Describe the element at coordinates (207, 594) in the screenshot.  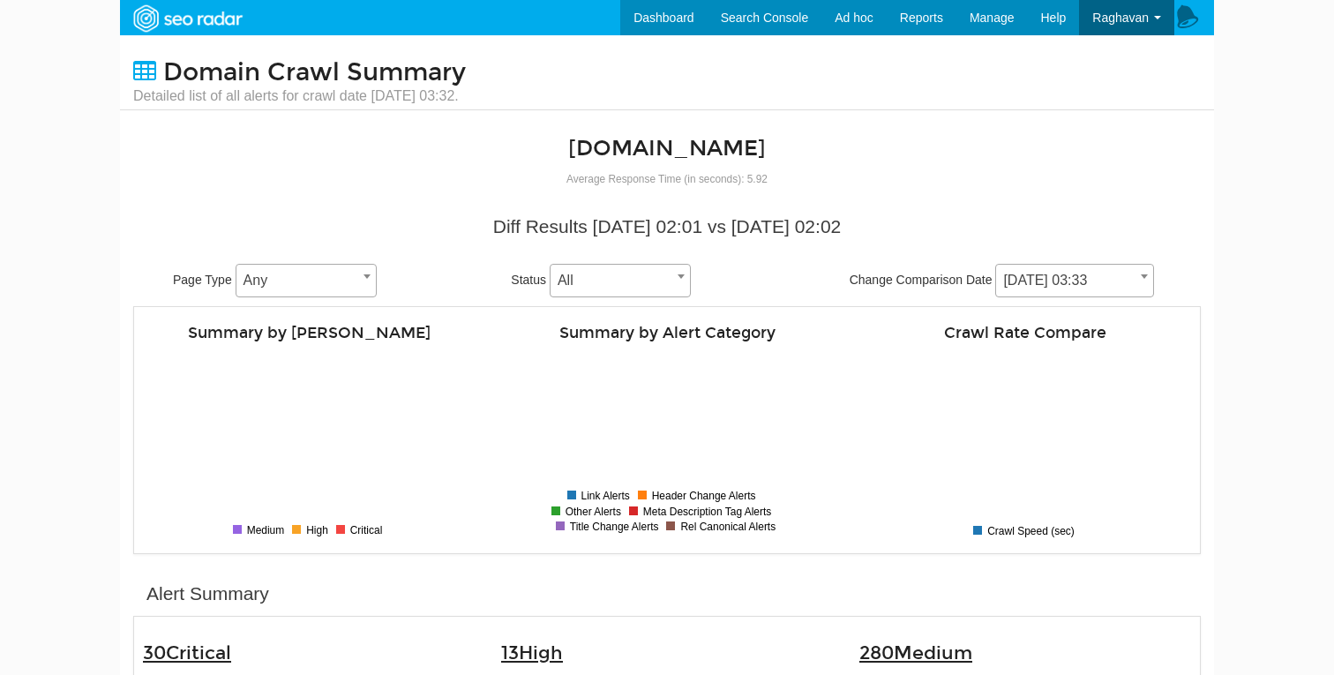
I see `div: Alert Summary` at that location.